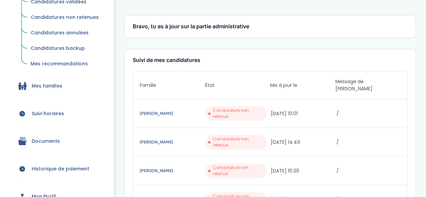 The image size is (426, 197). What do you see at coordinates (57, 86) in the screenshot?
I see `a: Mes familles` at bounding box center [57, 86].